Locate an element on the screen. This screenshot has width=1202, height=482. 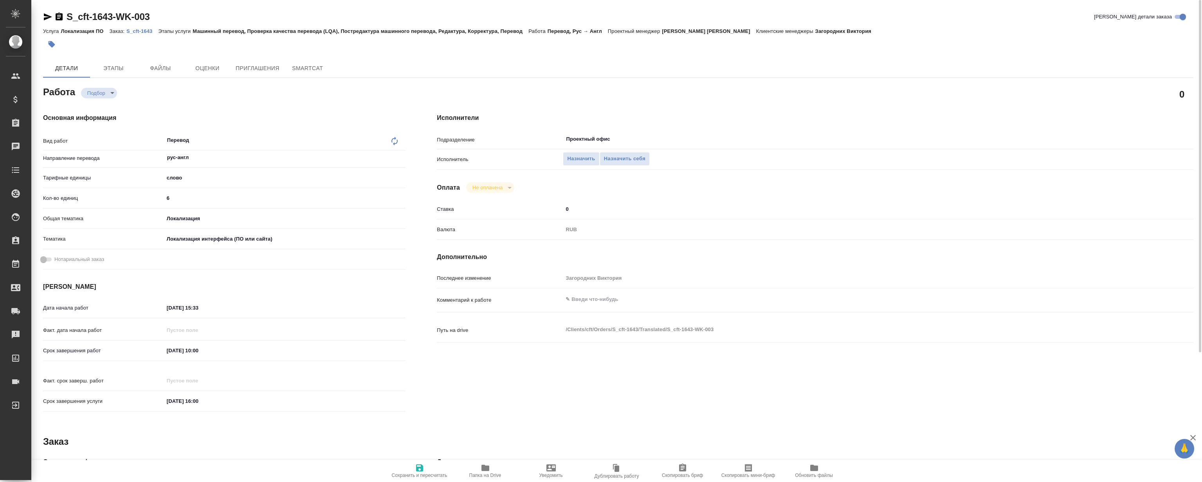
button: Скопировать мини-бриф is located at coordinates (749, 471).